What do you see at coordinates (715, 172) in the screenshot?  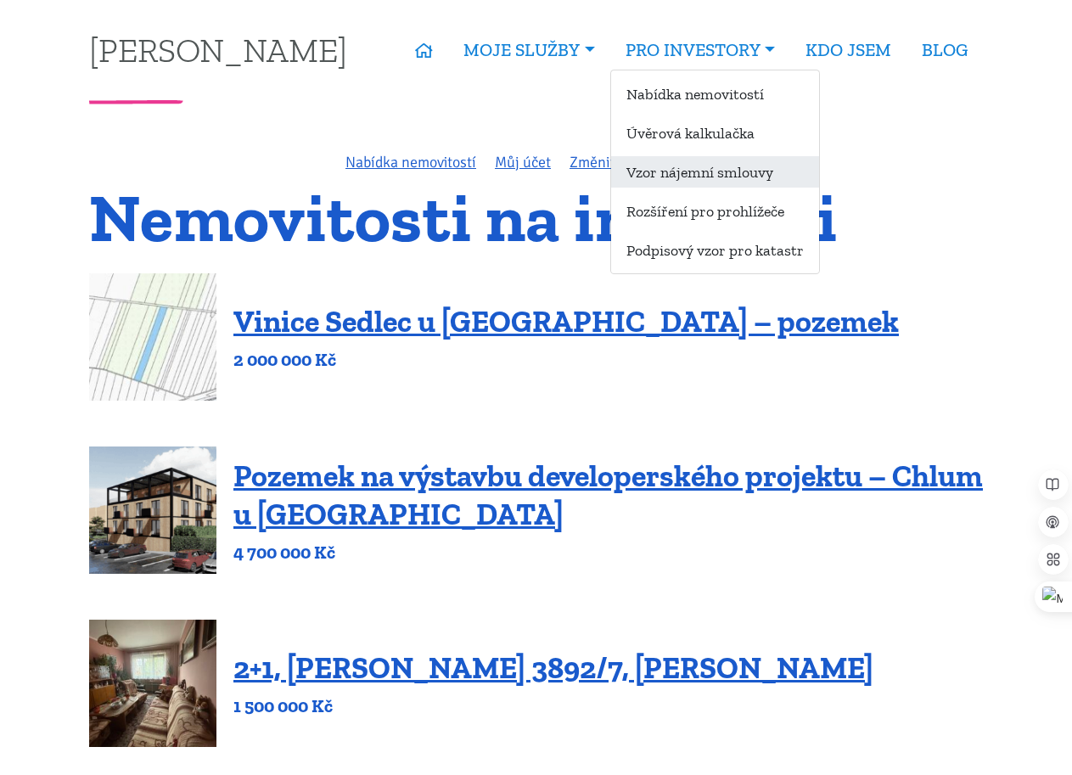 I see `a: Vzor nájemní smlouvy` at bounding box center [715, 172].